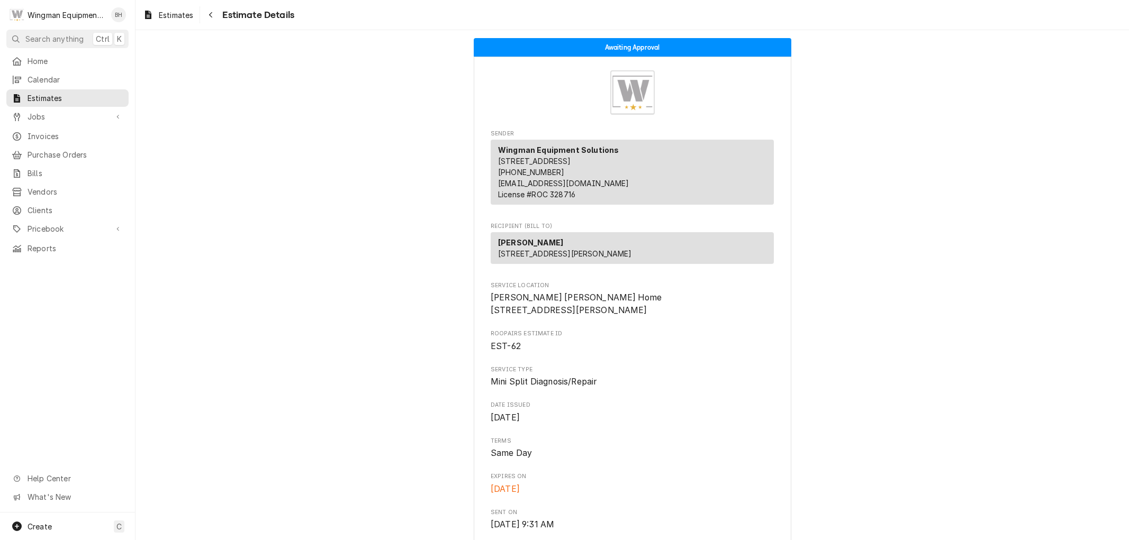 The height and width of the screenshot is (540, 1129). I want to click on span: Bills, so click(75, 173).